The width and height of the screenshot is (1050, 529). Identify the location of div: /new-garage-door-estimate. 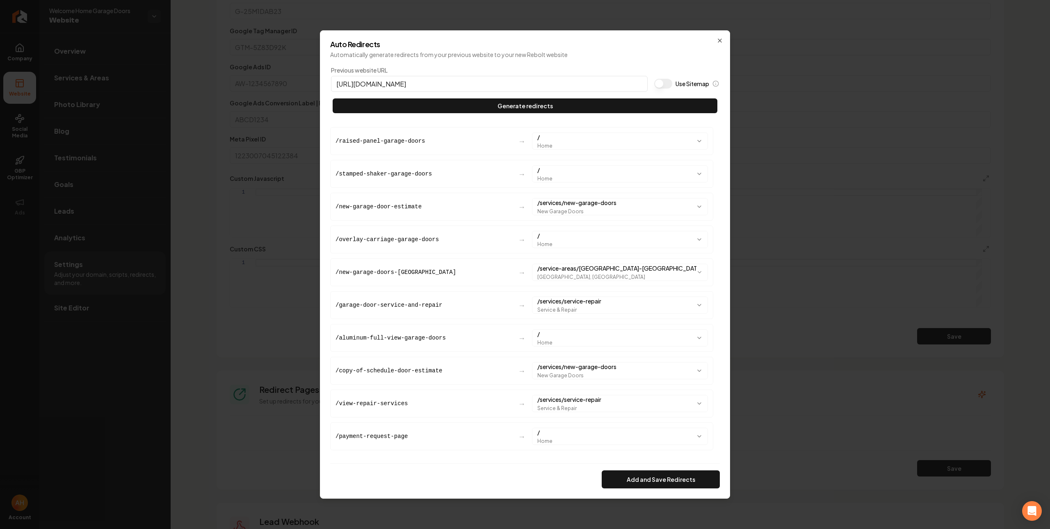
(423, 207).